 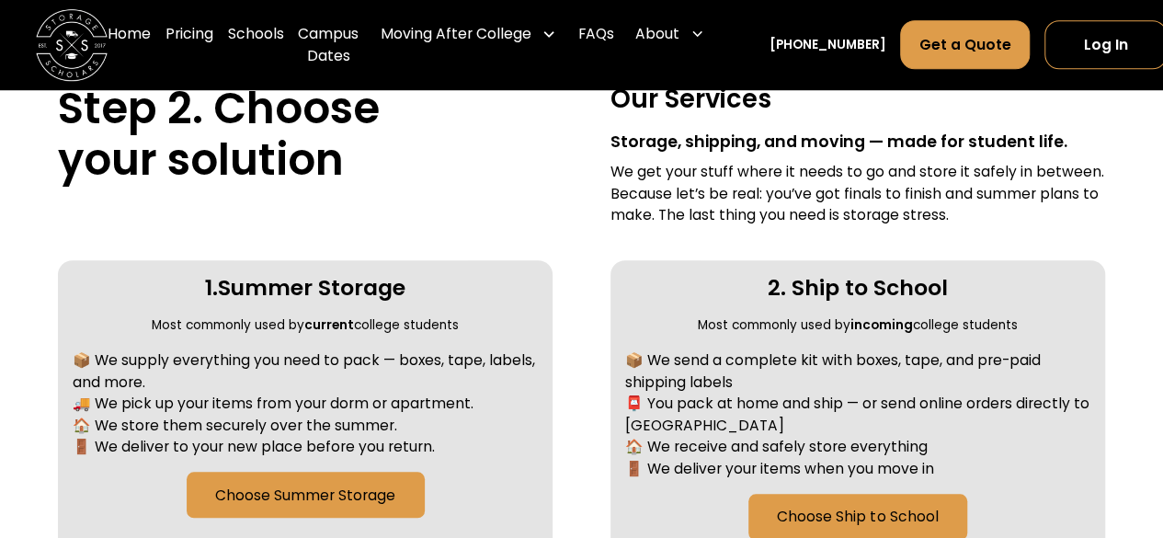 I want to click on a: Campus Dates, so click(x=328, y=45).